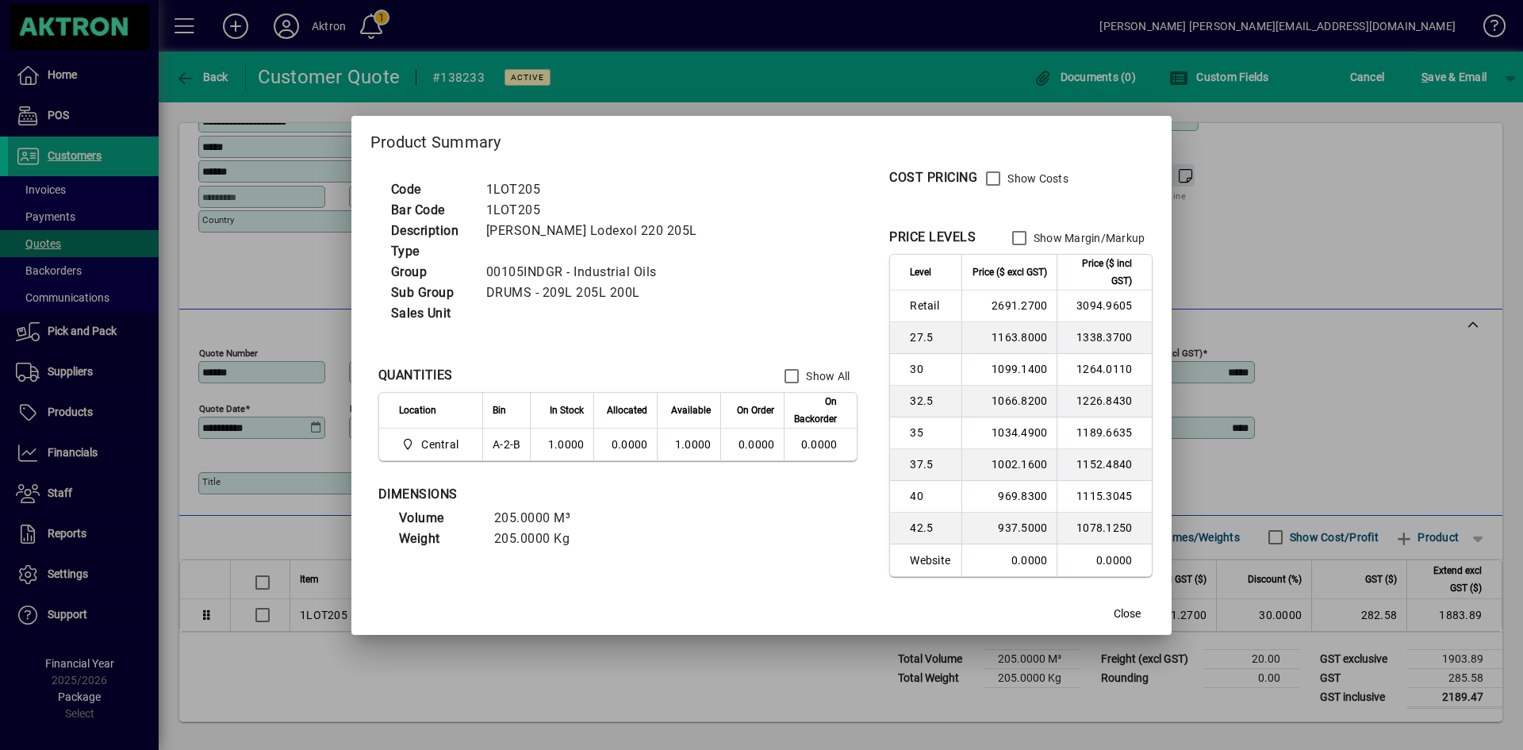 The width and height of the screenshot is (1523, 750). What do you see at coordinates (1009, 528) in the screenshot?
I see `td: 937.5000` at bounding box center [1009, 528].